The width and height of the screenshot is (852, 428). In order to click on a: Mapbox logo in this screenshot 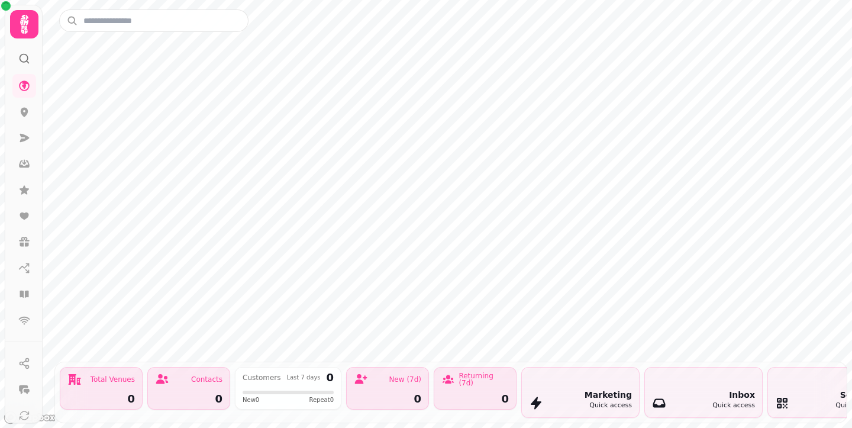, I will do `click(30, 417)`.